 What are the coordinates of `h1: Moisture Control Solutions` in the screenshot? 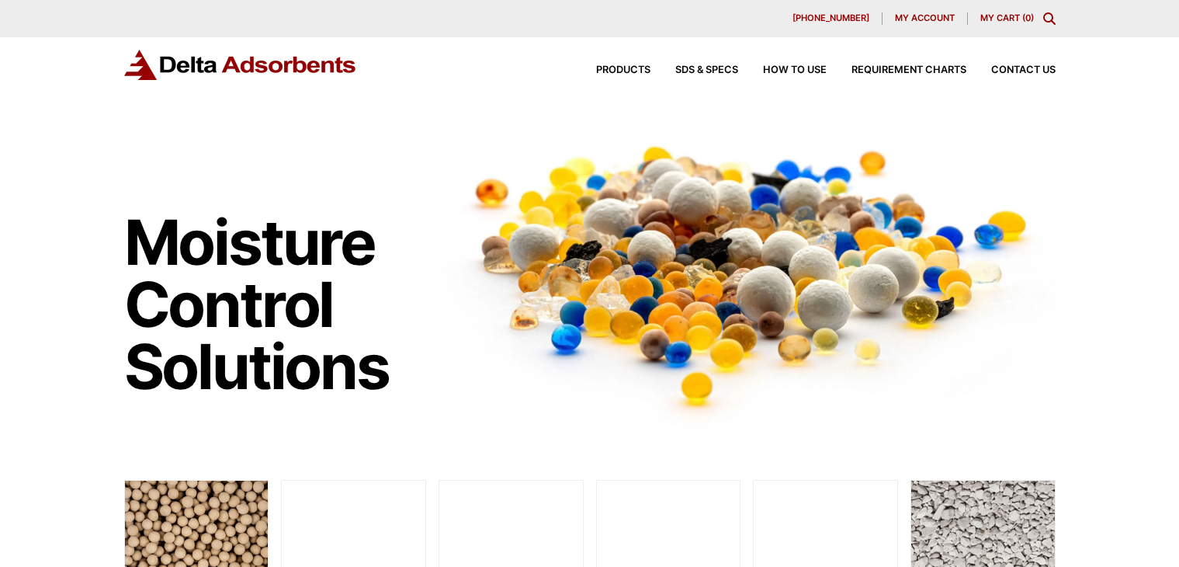 It's located at (274, 304).